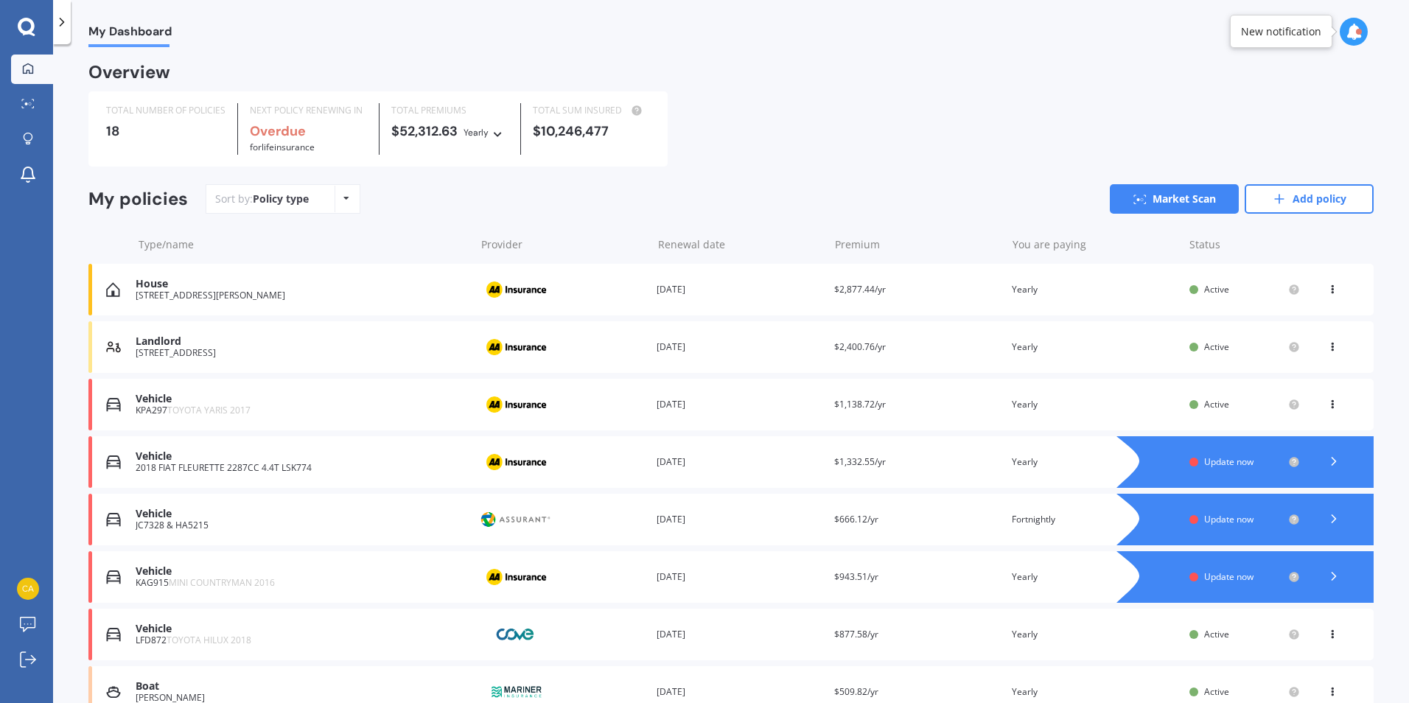 The image size is (1409, 703). What do you see at coordinates (301, 525) in the screenshot?
I see `div: JC7328 & HA5215` at bounding box center [301, 525].